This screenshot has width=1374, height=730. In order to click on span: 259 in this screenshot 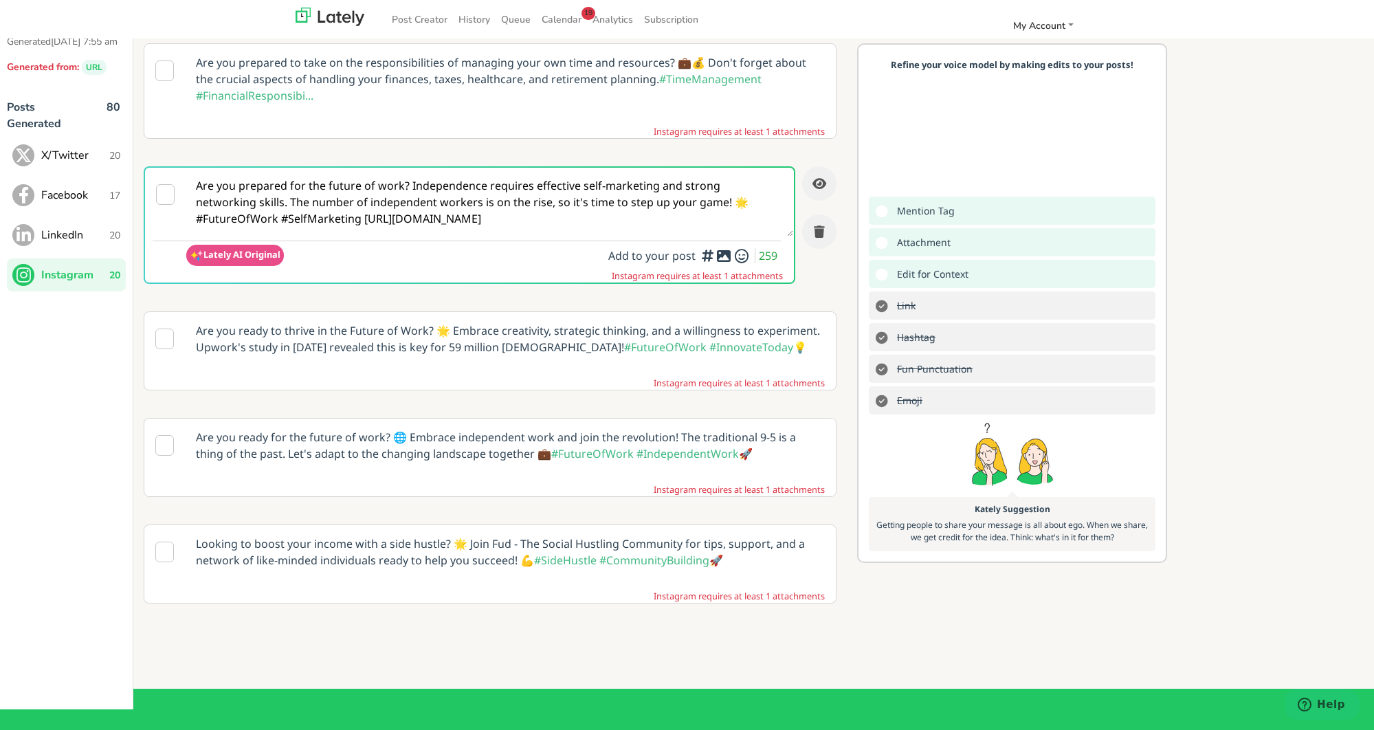, I will do `click(770, 256)`.